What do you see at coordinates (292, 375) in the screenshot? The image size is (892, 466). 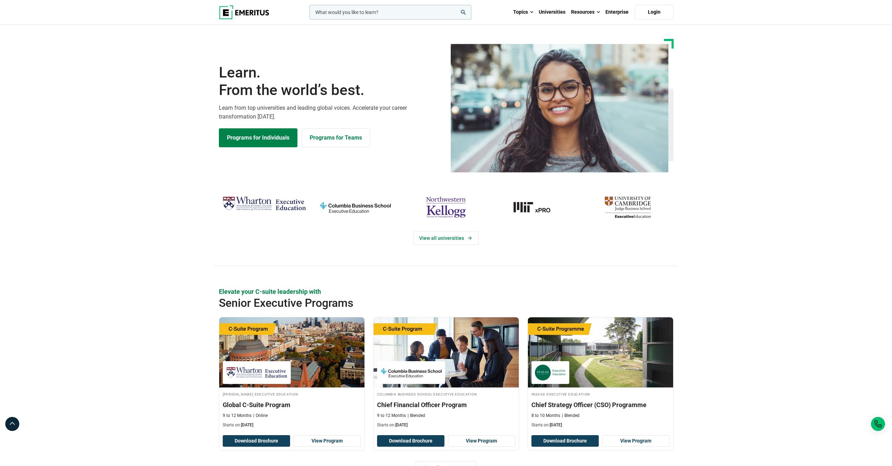 I see `a: Leadership Course by Wharton Executive Education - September 24, 2025 Wharton Executive Education...` at bounding box center [292, 375].